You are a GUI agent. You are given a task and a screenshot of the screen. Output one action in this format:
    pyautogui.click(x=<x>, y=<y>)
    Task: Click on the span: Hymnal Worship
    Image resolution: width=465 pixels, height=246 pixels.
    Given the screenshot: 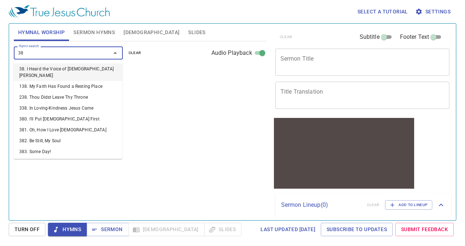 What is the action you would take?
    pyautogui.click(x=41, y=32)
    